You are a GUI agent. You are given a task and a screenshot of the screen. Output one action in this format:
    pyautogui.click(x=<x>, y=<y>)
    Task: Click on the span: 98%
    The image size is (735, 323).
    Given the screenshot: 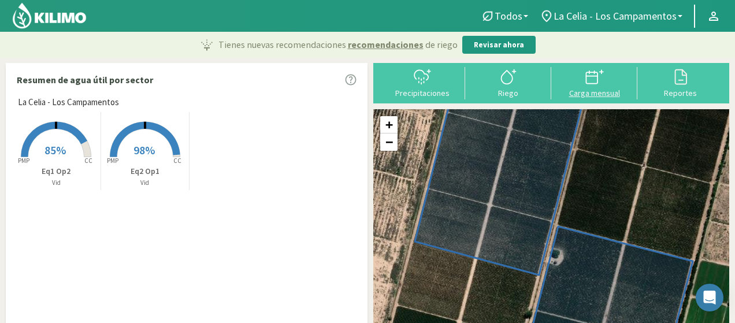 What is the action you would take?
    pyautogui.click(x=144, y=150)
    